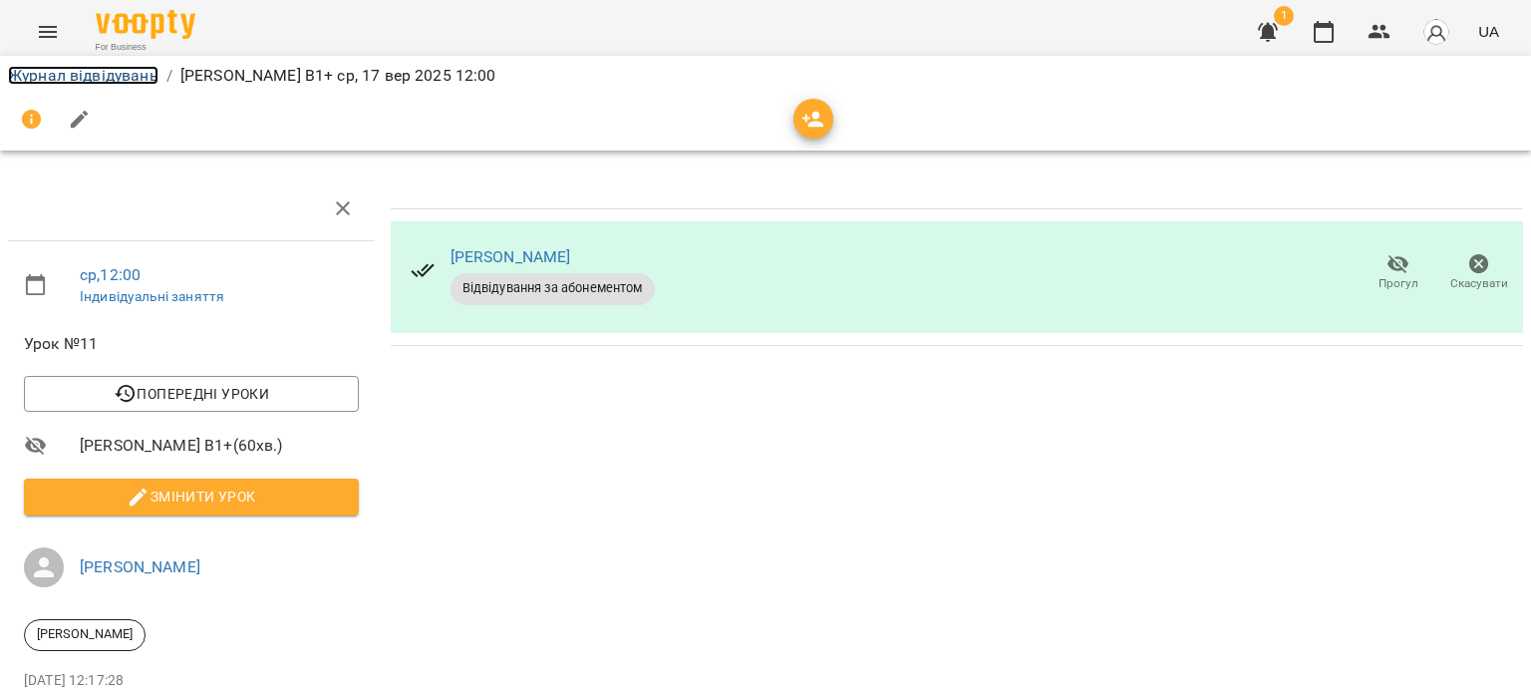  I want to click on span: Відвідування за абонементом, so click(552, 288).